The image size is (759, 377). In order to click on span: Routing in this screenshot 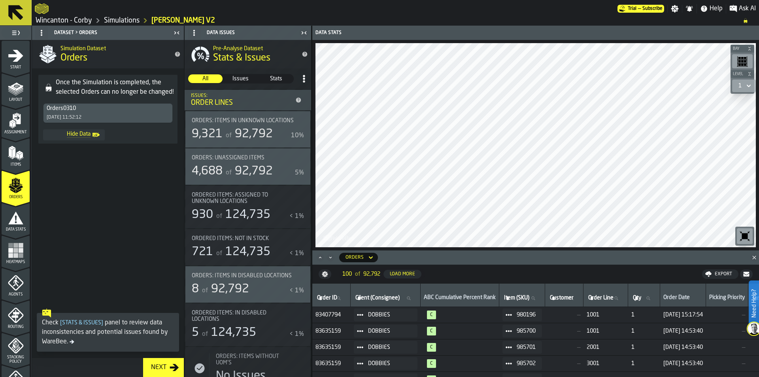, I will do `click(15, 327)`.